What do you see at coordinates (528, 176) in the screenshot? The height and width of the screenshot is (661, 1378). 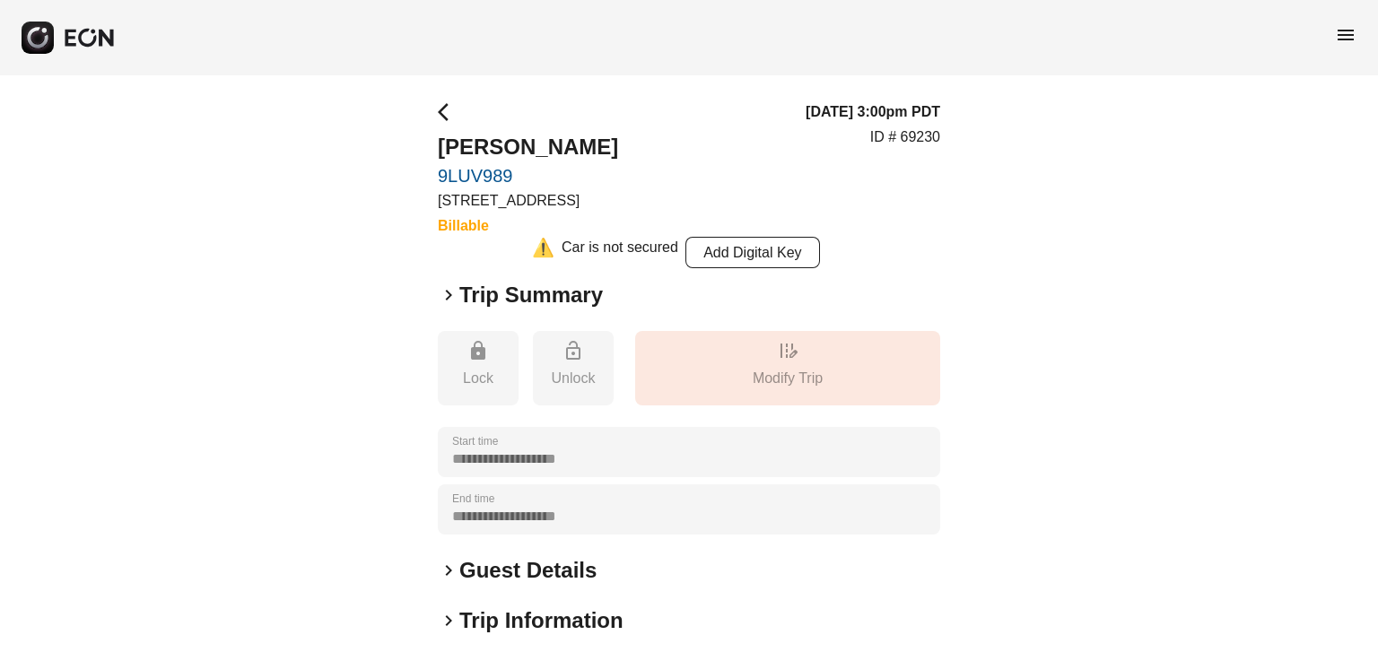 I see `a: 9LUV989` at bounding box center [528, 176].